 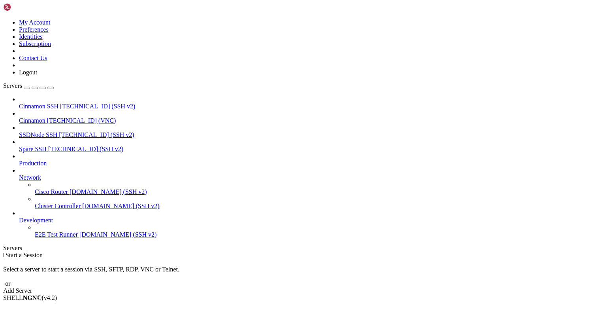 I want to click on a: Network, so click(x=311, y=177).